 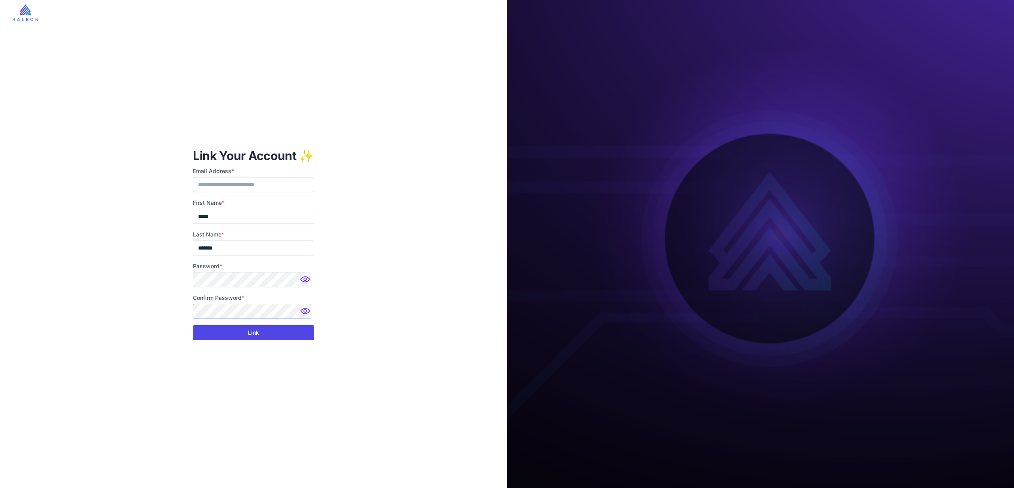 I want to click on label: Last Name, so click(x=254, y=234).